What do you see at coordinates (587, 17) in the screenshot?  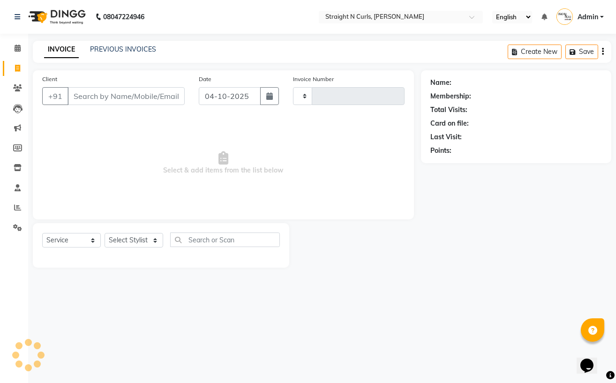 I see `span: Admin` at bounding box center [587, 17].